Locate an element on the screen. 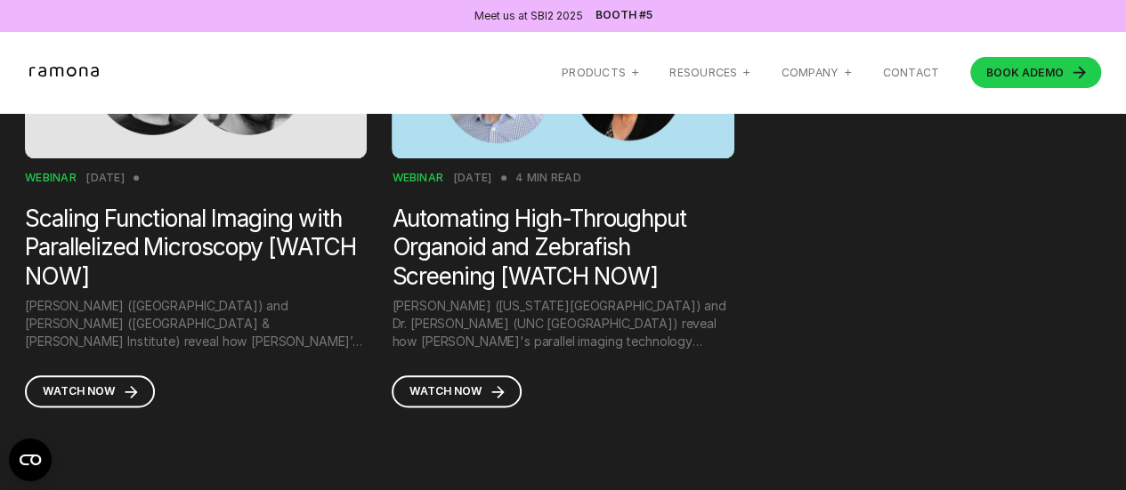  div: DEMO is located at coordinates (1024, 73).